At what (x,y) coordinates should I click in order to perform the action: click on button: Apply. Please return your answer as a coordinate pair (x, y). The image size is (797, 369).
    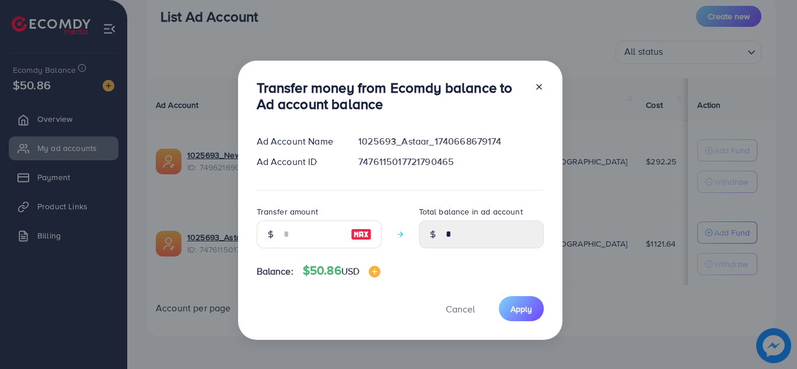
    Looking at the image, I should click on (521, 309).